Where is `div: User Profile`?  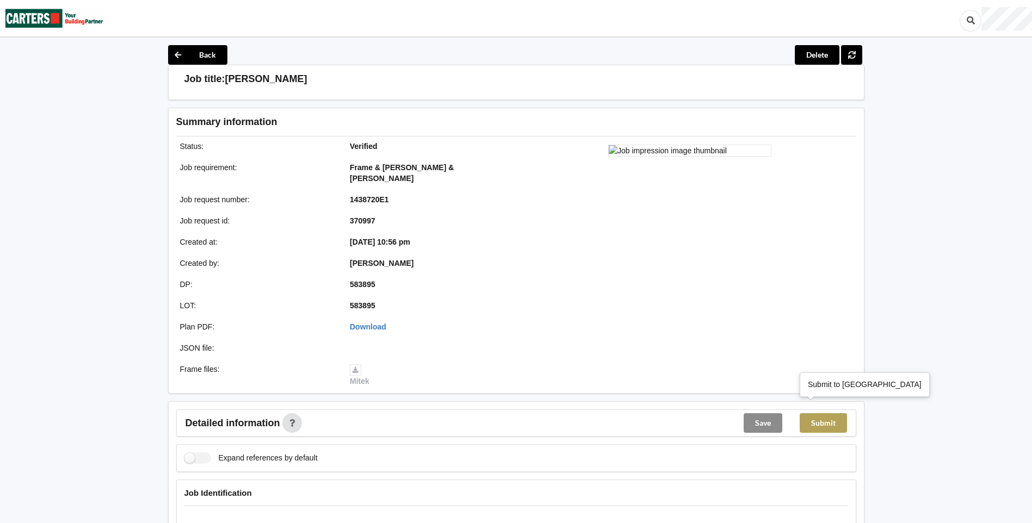 div: User Profile is located at coordinates (1007, 19).